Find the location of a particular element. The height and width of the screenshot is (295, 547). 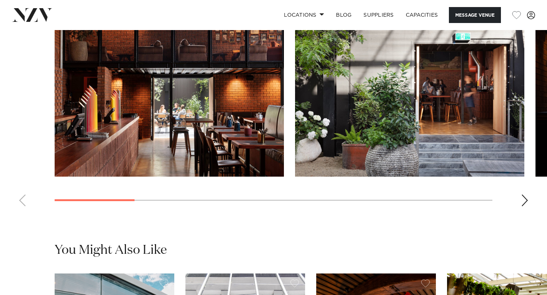

swiper-slide: 2 / 10 is located at coordinates (409, 92).